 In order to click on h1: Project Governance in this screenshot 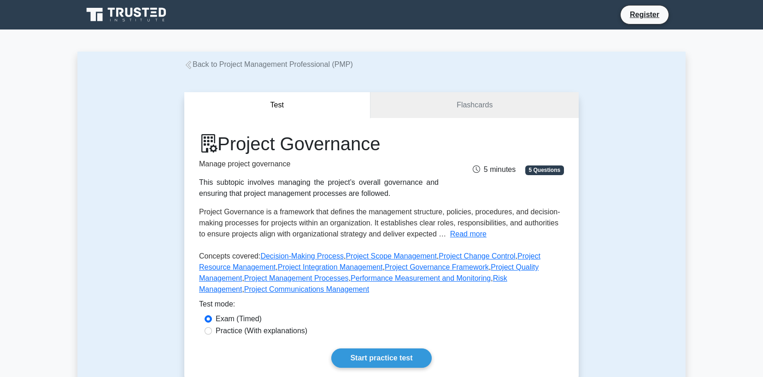, I will do `click(319, 144)`.